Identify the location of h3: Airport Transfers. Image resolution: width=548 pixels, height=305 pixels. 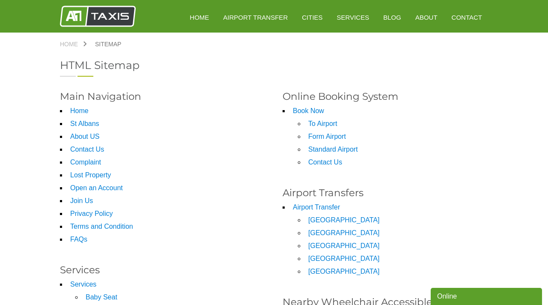
(385, 193).